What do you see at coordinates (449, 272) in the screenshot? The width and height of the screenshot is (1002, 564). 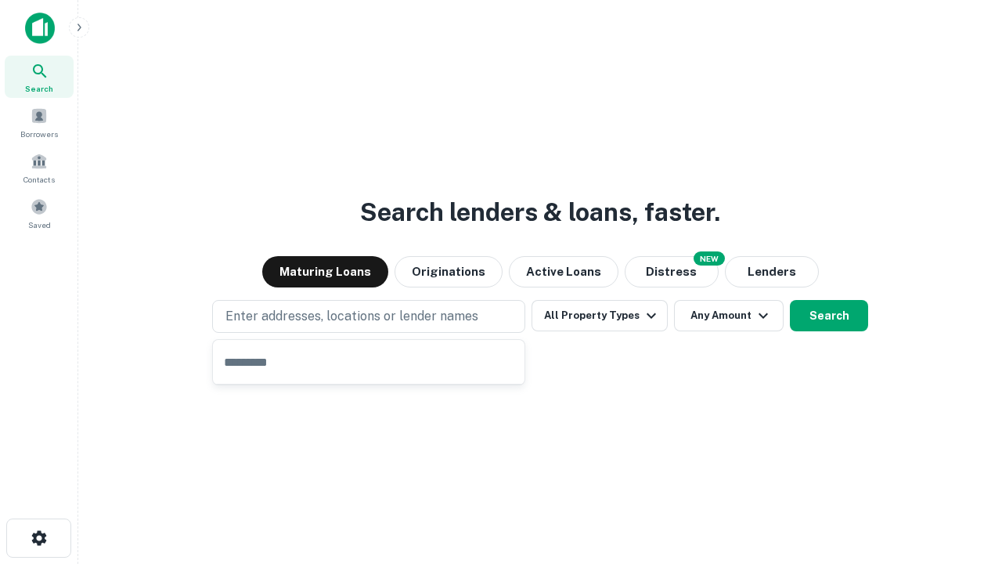 I see `button: Originations` at bounding box center [449, 272].